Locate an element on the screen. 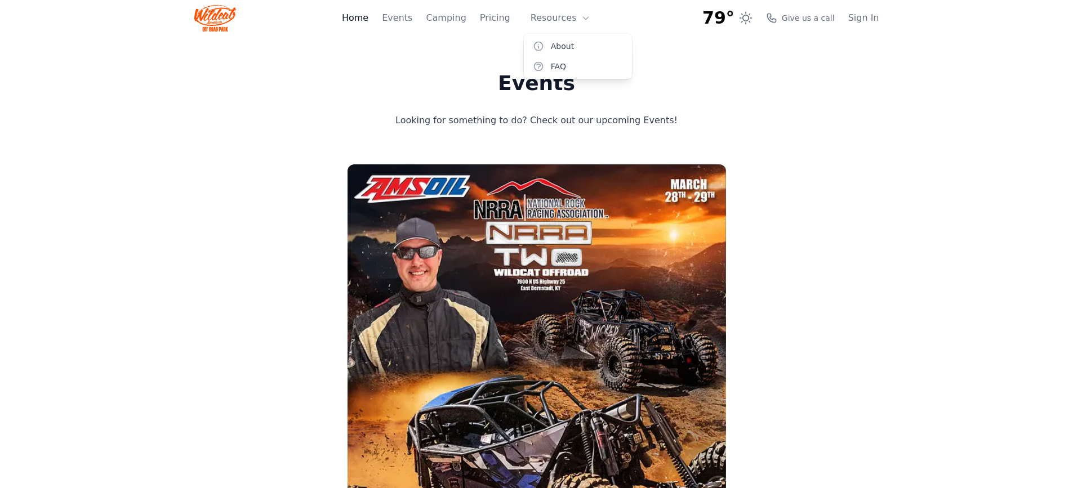  p: Looking for something to do? Check out our upcoming Events! is located at coordinates (537, 121).